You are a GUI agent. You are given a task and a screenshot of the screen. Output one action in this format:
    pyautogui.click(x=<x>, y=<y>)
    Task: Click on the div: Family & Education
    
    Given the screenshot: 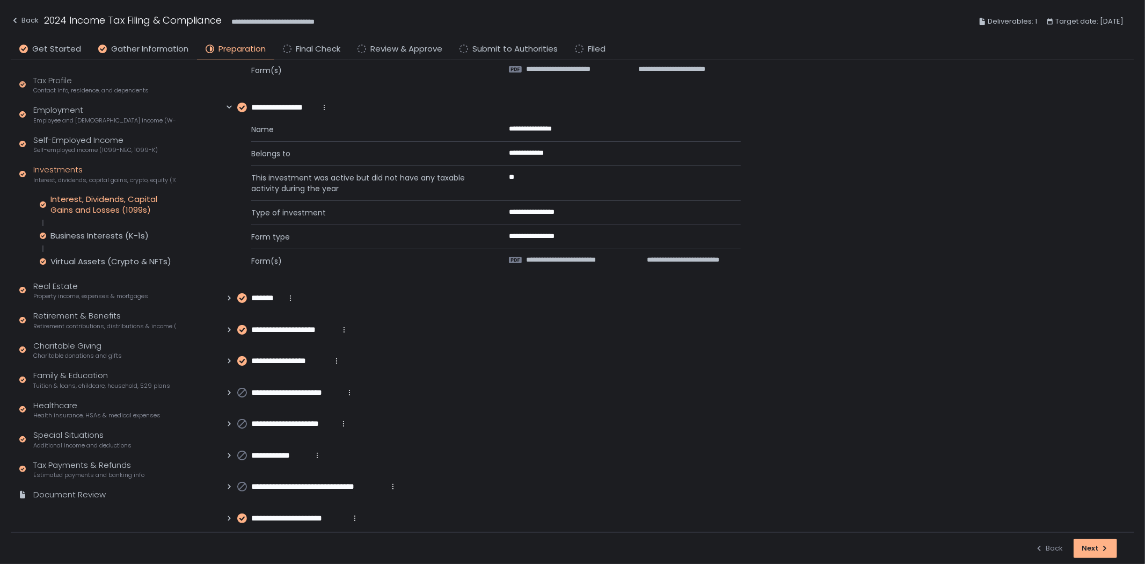 What is the action you would take?
    pyautogui.click(x=101, y=380)
    